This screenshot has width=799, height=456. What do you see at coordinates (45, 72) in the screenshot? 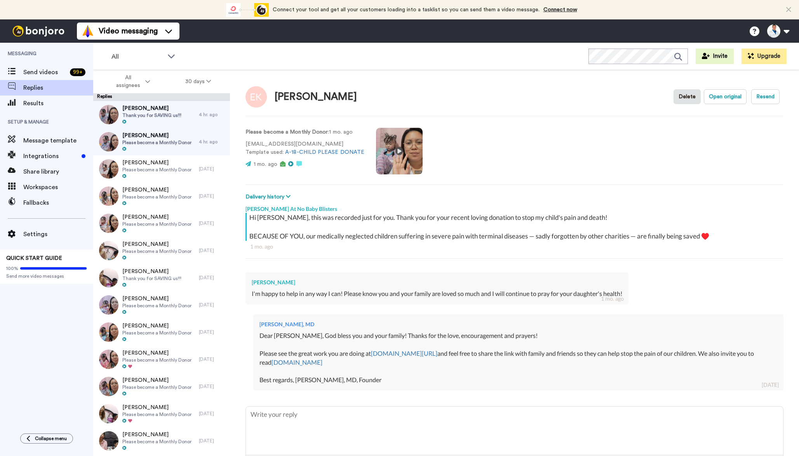
I see `span: Send videos` at bounding box center [45, 72].